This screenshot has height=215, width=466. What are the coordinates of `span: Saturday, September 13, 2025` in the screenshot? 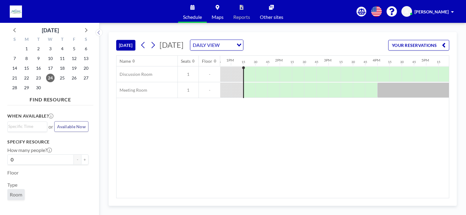 It's located at (86, 59).